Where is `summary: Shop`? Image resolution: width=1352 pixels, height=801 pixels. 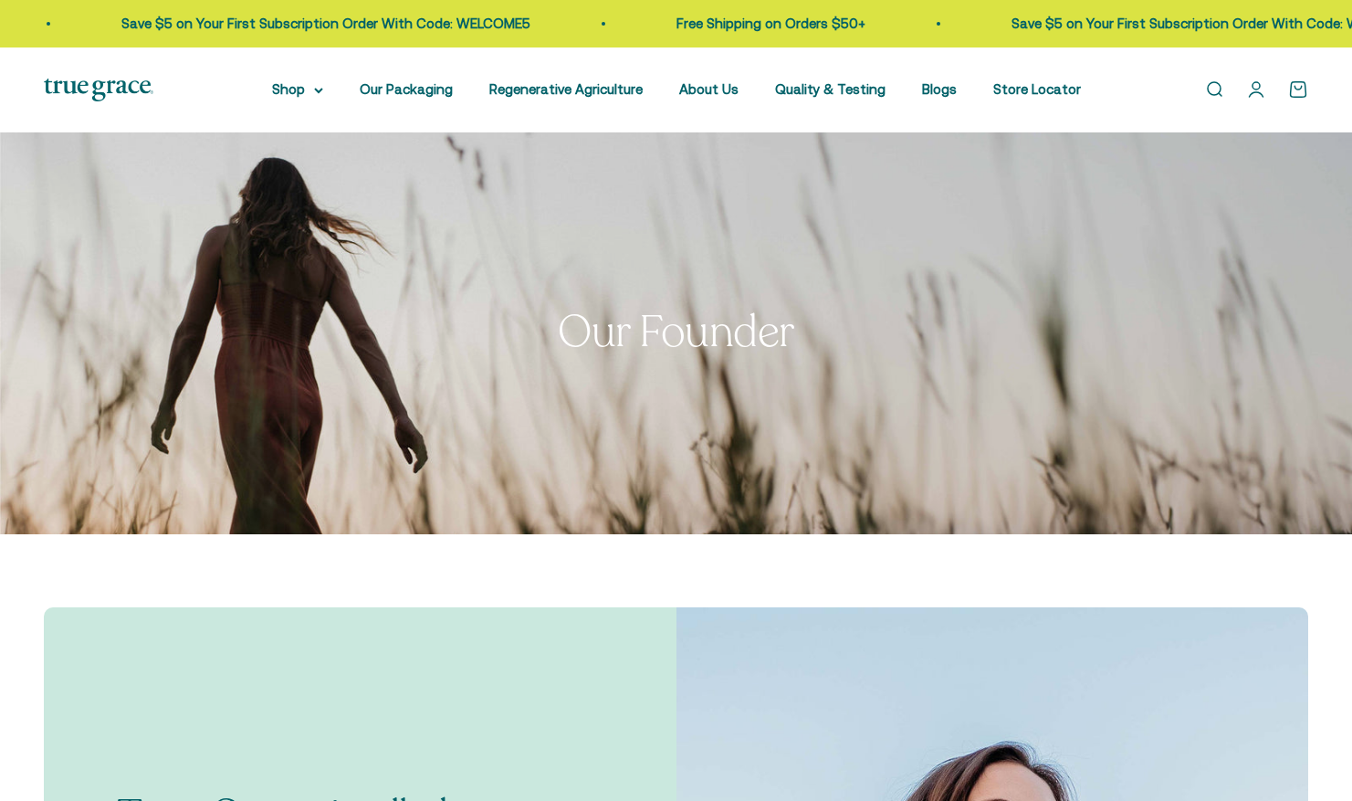 summary: Shop is located at coordinates (298, 89).